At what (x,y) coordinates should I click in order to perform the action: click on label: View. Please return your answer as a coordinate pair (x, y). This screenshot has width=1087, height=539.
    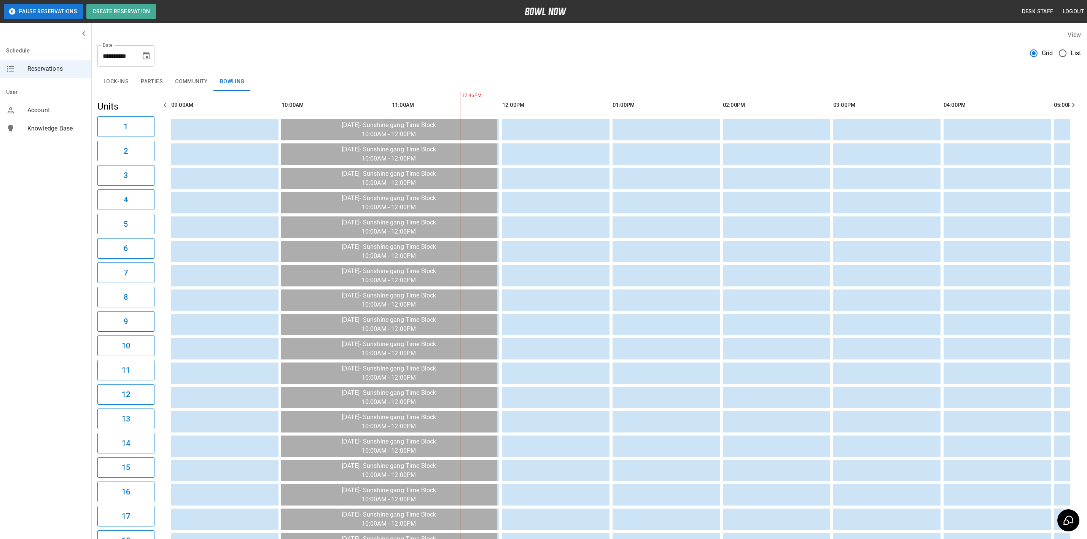
    Looking at the image, I should click on (1074, 35).